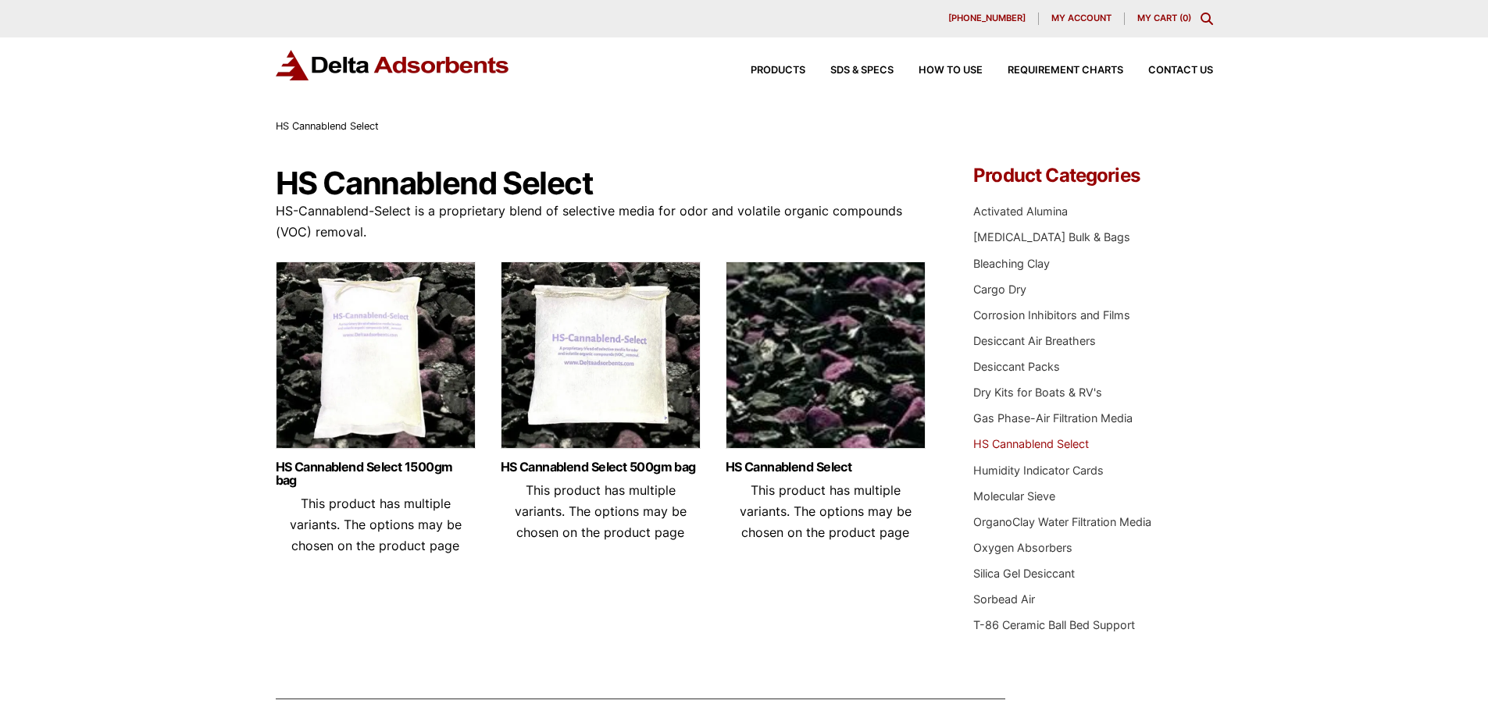  What do you see at coordinates (1051, 315) in the screenshot?
I see `a: Corrosion Inhibitors and Films` at bounding box center [1051, 315].